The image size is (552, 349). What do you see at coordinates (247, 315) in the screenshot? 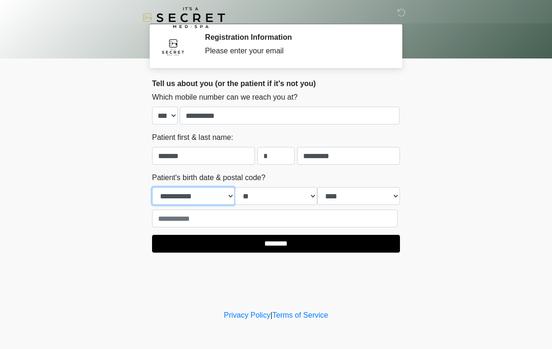
I see `a: Privacy Policy` at bounding box center [247, 315].